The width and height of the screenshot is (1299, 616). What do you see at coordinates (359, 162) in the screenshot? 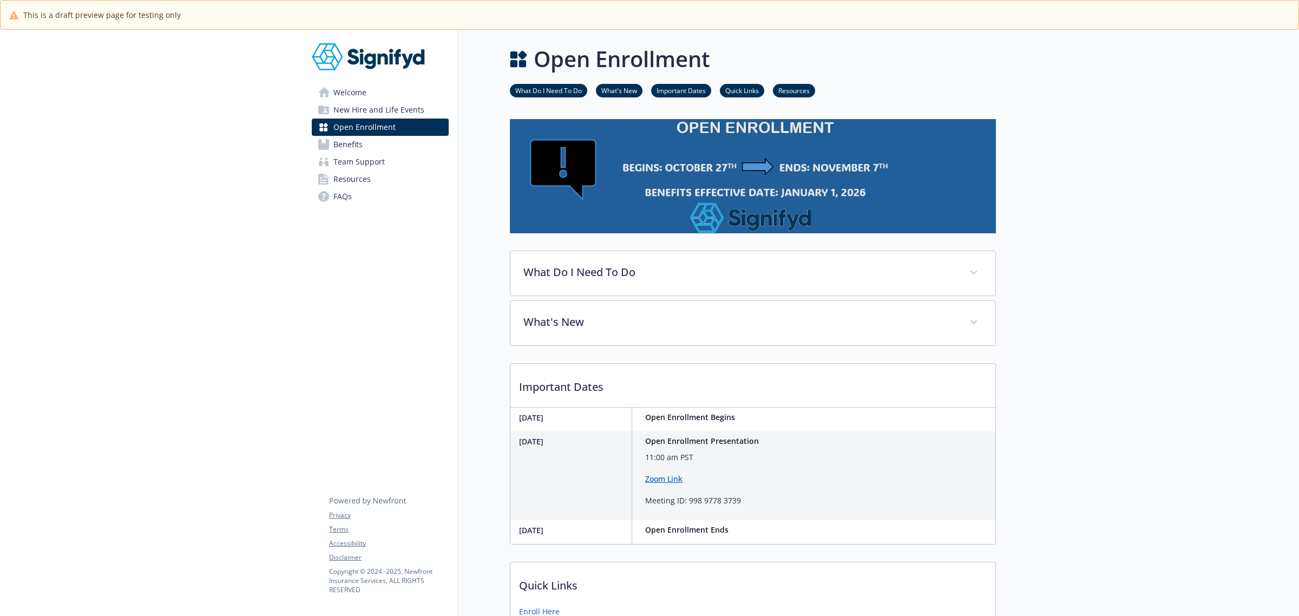
I see `span: Team Support` at bounding box center [359, 162].